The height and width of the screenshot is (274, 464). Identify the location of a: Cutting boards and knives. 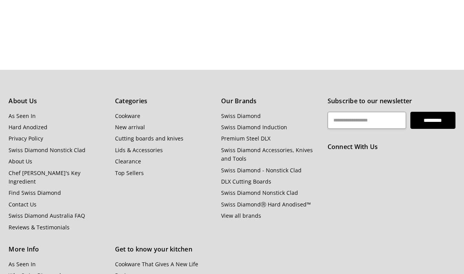
(149, 138).